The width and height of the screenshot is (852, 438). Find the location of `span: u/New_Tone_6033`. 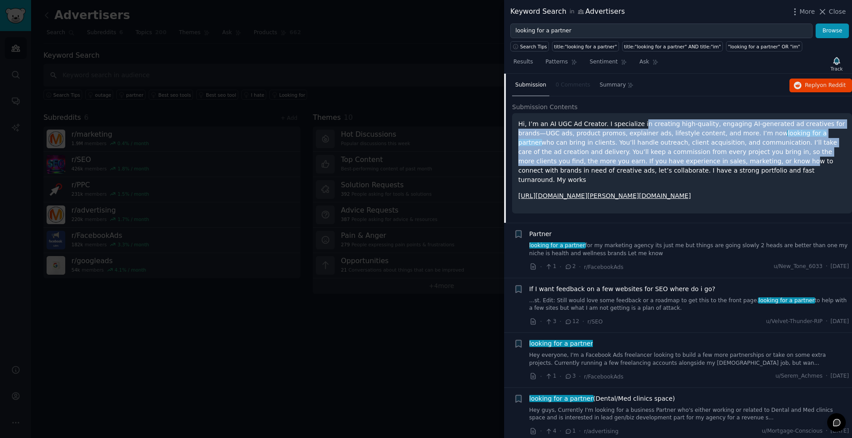

span: u/New_Tone_6033 is located at coordinates (798, 267).